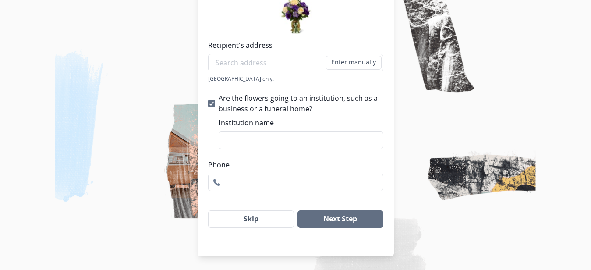 The image size is (591, 270). Describe the element at coordinates (293, 165) in the screenshot. I see `label: Phone` at that location.